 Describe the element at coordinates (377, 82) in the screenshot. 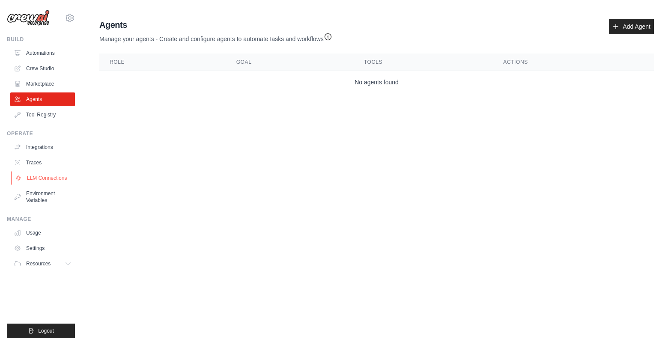

I see `td: No agents found` at that location.